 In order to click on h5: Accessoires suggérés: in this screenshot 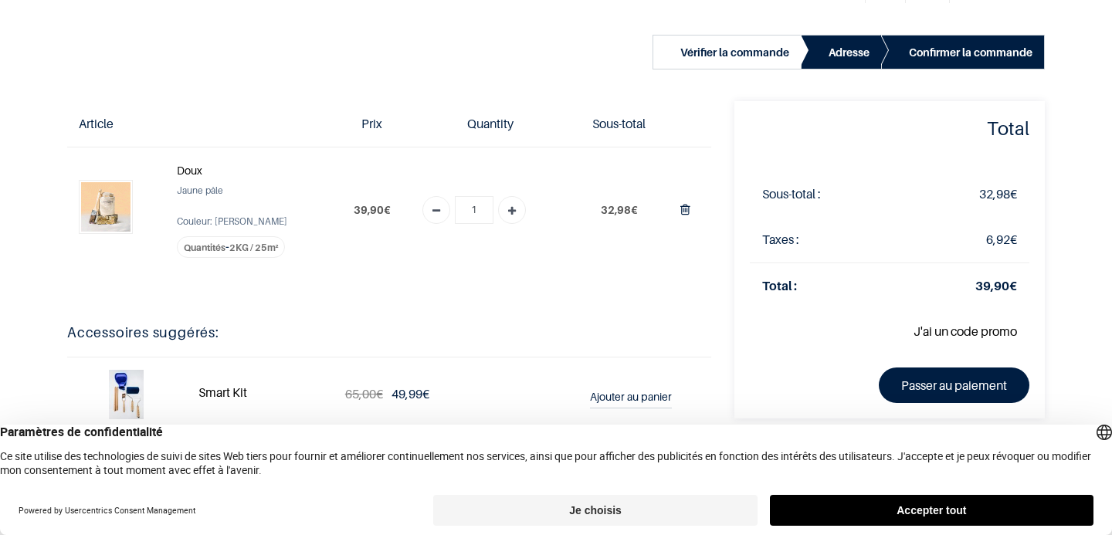, I will do `click(389, 333)`.